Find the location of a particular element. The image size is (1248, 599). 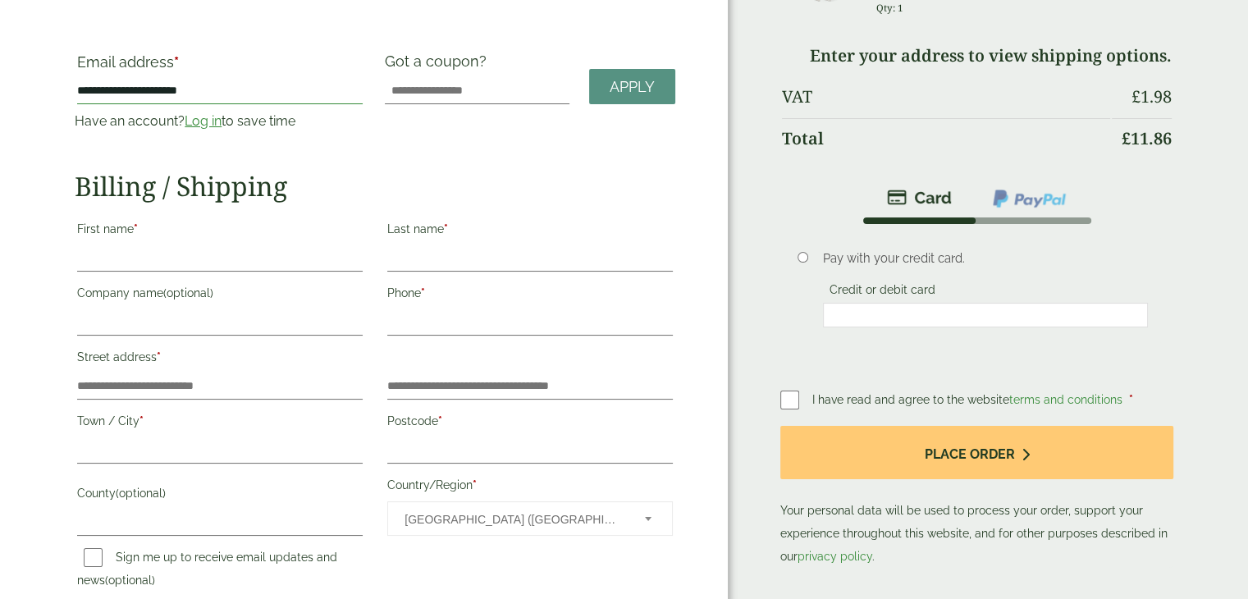

small: Qty: 1 is located at coordinates (889, 7).